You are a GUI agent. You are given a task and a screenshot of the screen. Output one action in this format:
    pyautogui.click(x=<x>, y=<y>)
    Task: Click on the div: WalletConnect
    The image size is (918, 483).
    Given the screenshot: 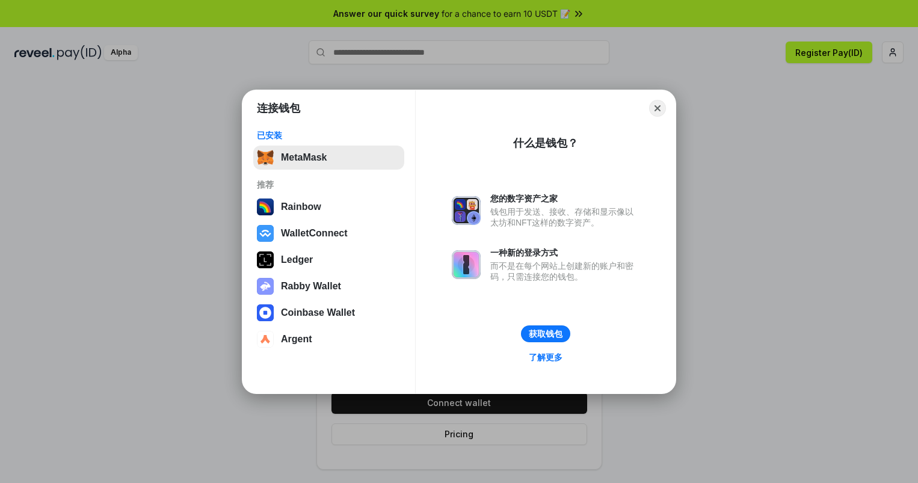 What is the action you would take?
    pyautogui.click(x=314, y=233)
    